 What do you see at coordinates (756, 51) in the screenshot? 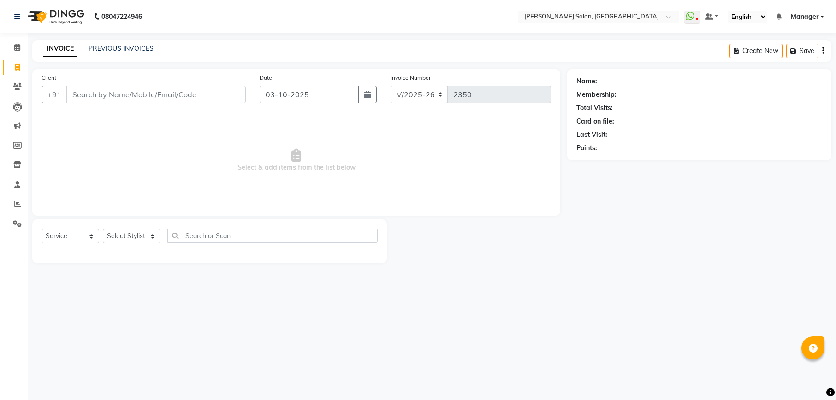
I see `button: Create New` at bounding box center [756, 51].